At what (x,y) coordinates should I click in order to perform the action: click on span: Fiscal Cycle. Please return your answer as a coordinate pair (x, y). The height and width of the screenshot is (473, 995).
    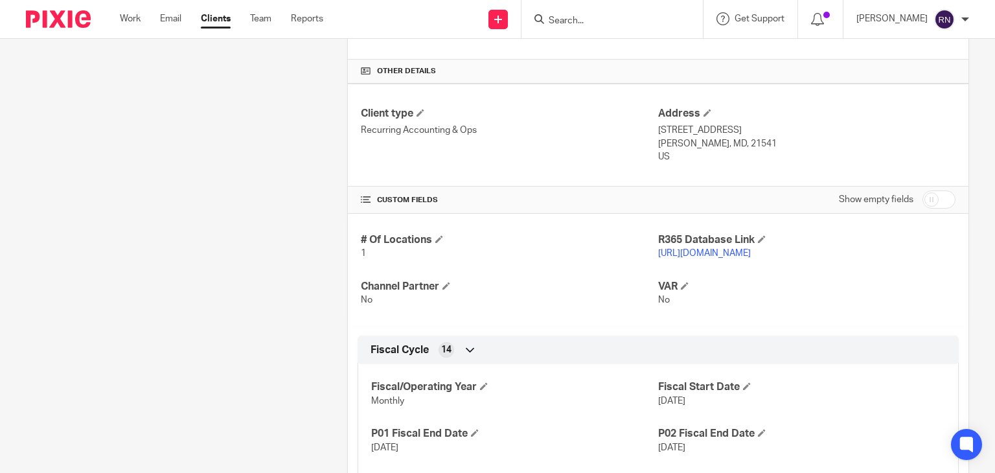
    Looking at the image, I should click on (400, 350).